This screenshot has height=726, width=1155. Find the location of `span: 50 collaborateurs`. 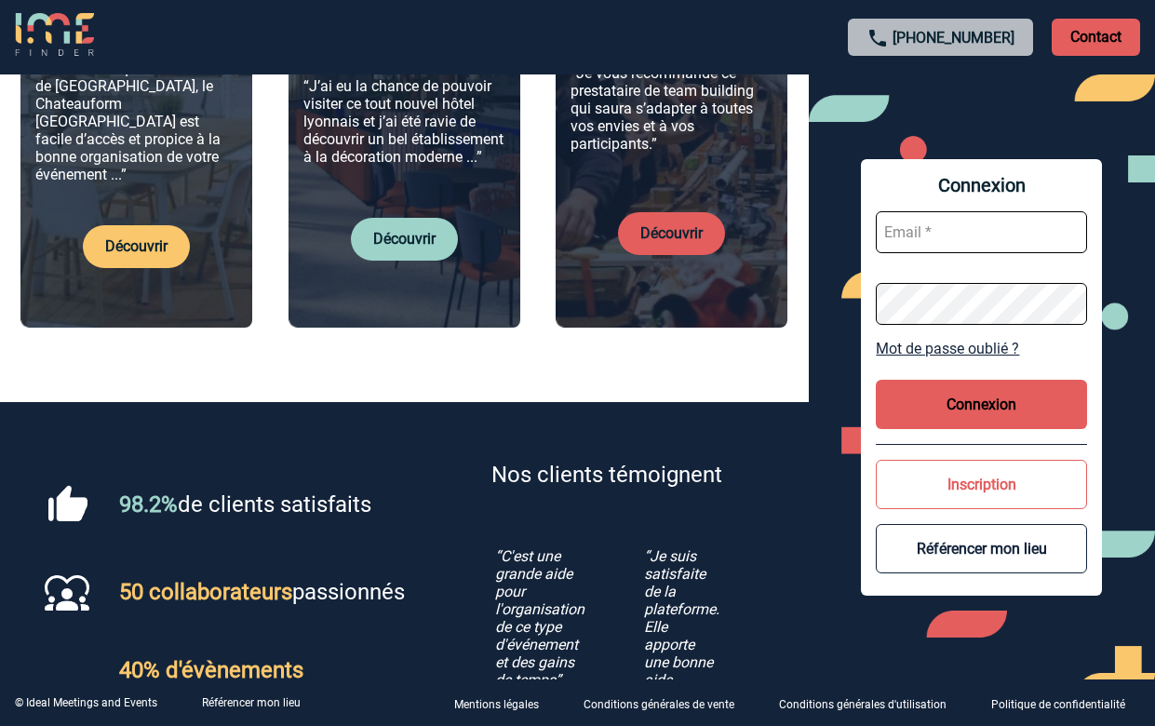

span: 50 collaborateurs is located at coordinates (206, 592).